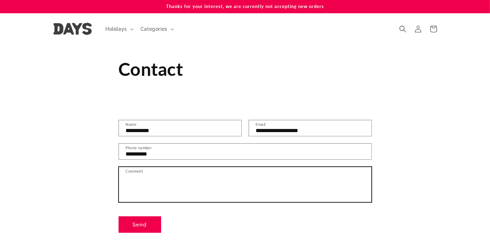 The image size is (490, 245). What do you see at coordinates (245, 69) in the screenshot?
I see `h1: Contact` at bounding box center [245, 69].